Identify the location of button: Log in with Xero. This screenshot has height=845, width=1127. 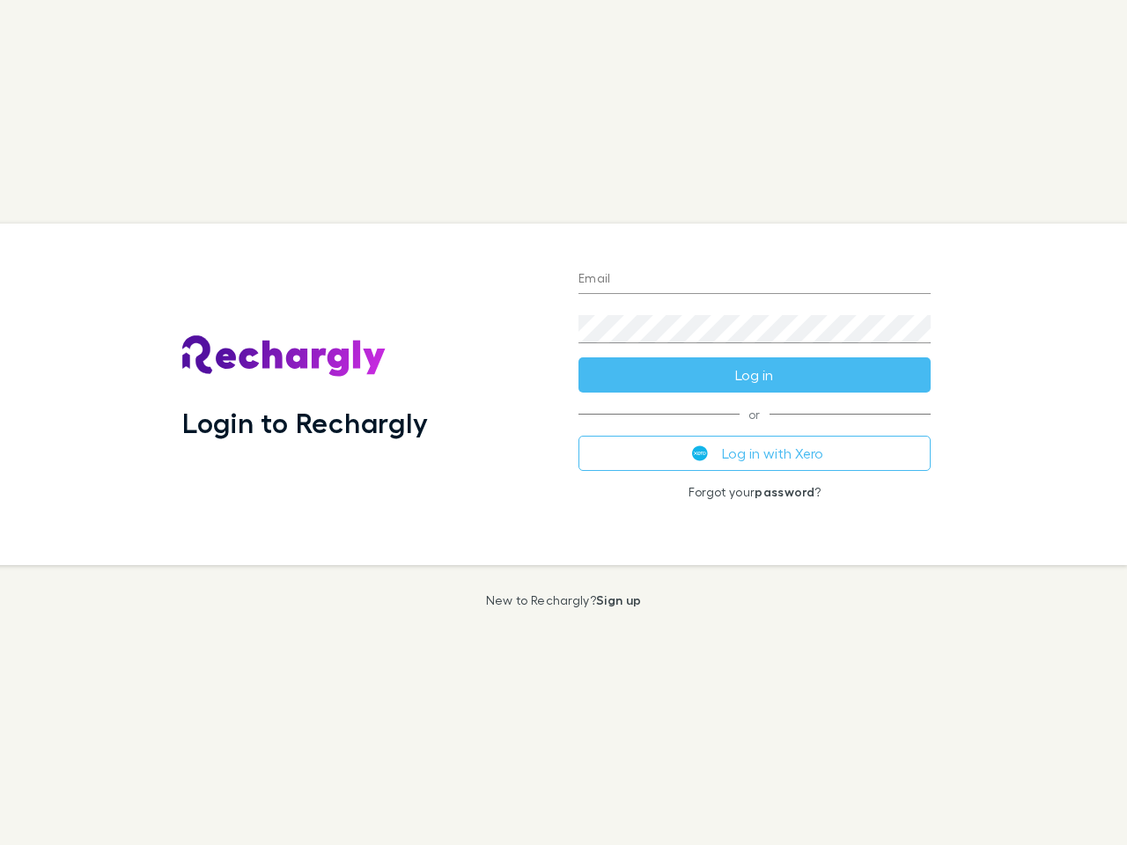
(755, 454).